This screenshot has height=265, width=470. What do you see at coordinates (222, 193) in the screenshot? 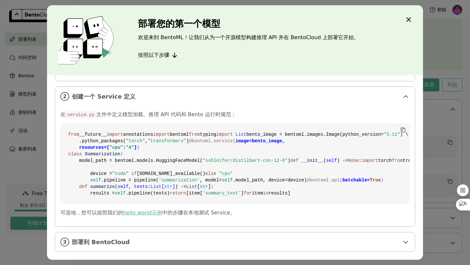
I see `span: 'summary_text'` at bounding box center [222, 193].